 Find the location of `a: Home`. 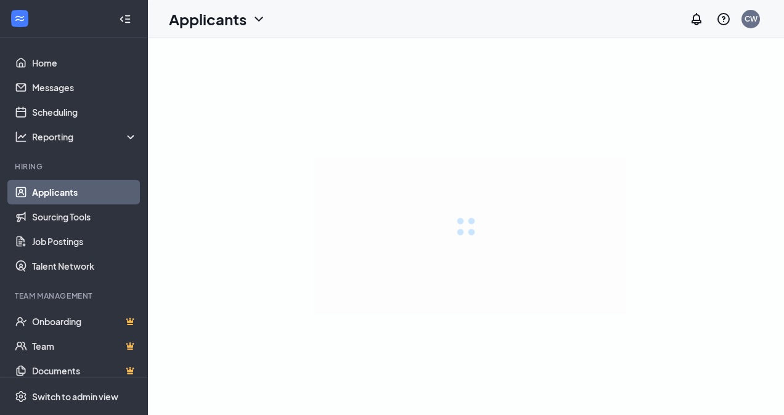

a: Home is located at coordinates (84, 63).